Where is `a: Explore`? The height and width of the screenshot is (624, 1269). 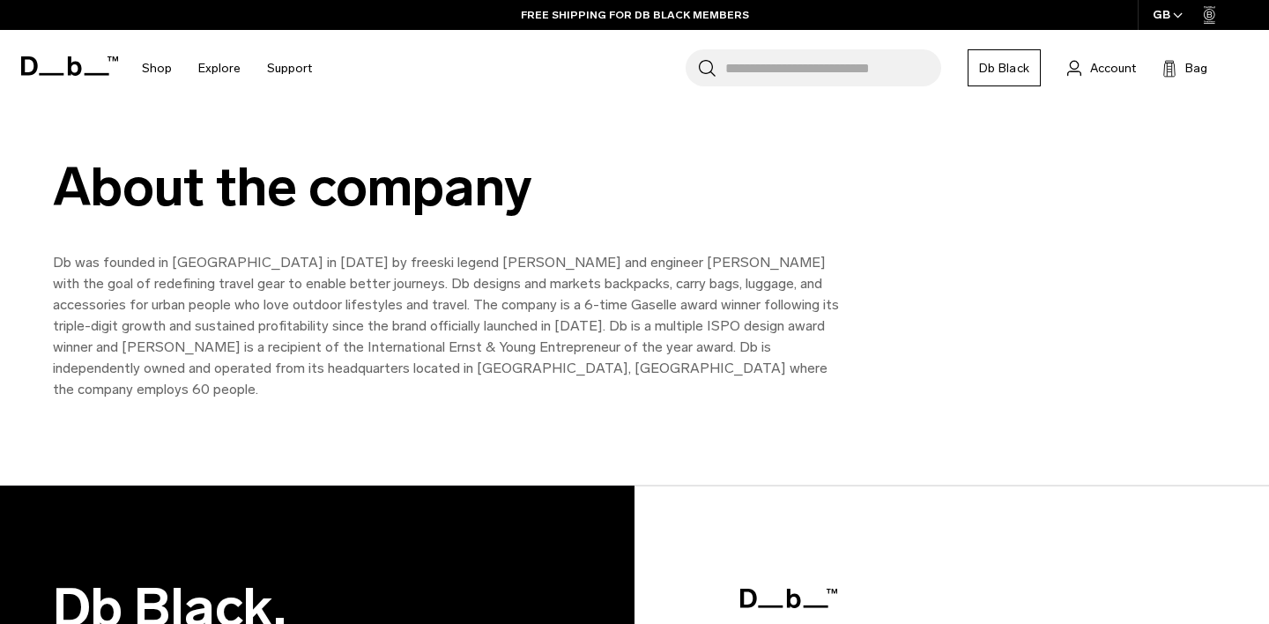
a: Explore is located at coordinates (219, 68).